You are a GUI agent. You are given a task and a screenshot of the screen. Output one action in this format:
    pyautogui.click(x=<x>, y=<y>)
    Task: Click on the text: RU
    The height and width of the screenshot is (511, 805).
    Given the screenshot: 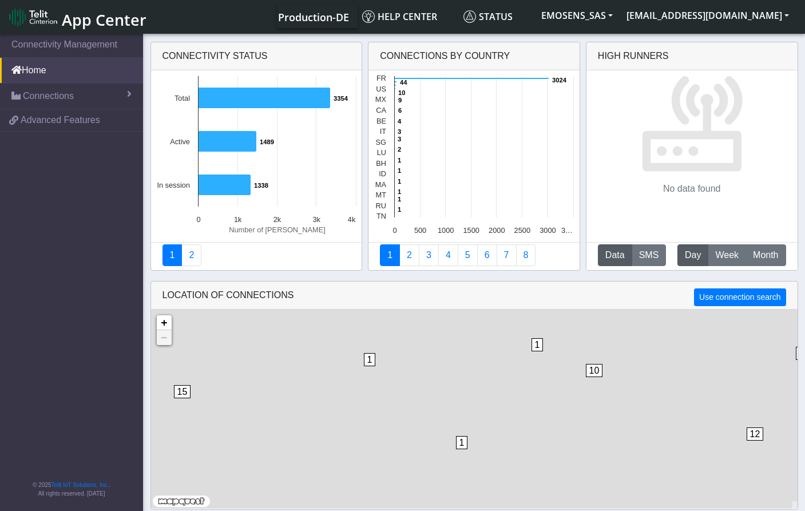 What is the action you would take?
    pyautogui.click(x=381, y=205)
    